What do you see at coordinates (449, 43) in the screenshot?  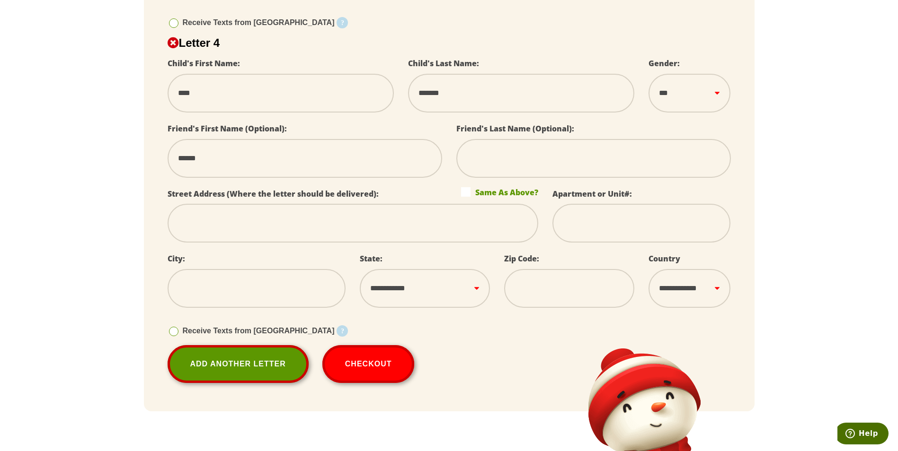 I see `h2: Letter 4` at bounding box center [449, 43].